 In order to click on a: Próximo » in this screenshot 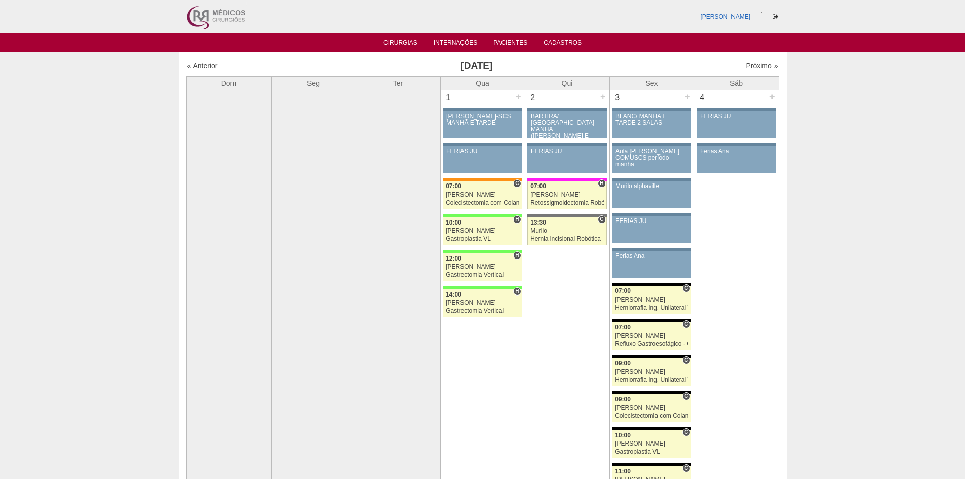, I will do `click(761, 66)`.